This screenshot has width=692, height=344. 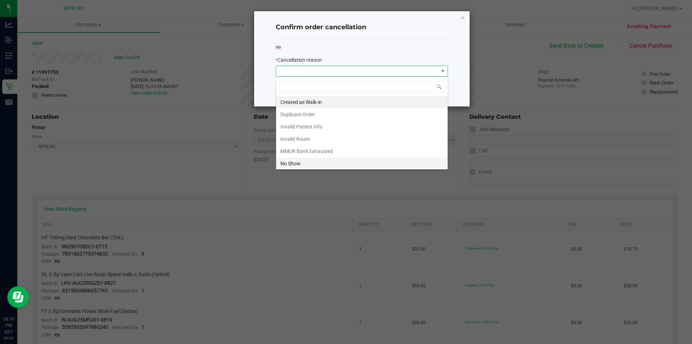 I want to click on span: Cancellation reason, so click(x=300, y=60).